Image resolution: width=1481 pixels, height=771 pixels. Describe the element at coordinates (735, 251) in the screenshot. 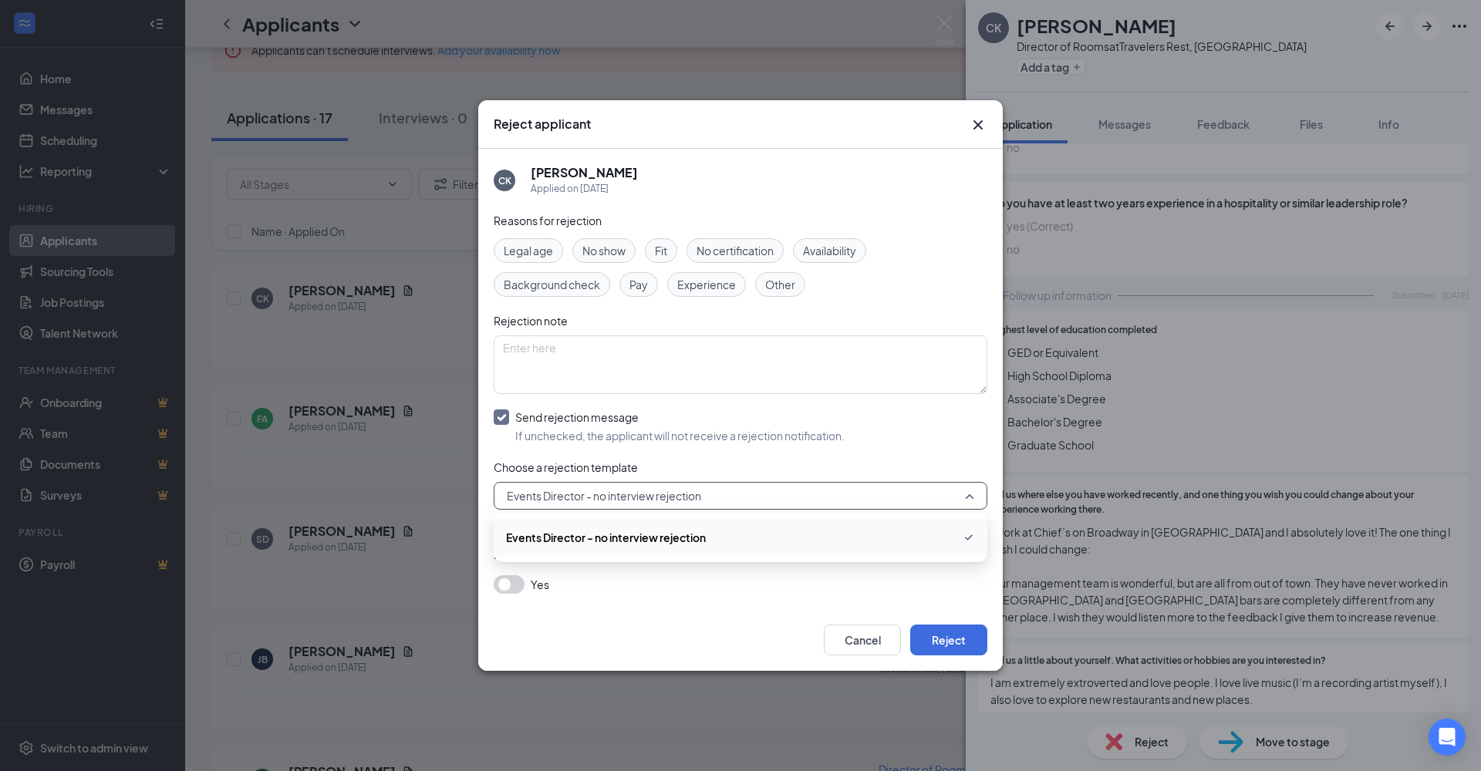

I see `span: No certification` at that location.